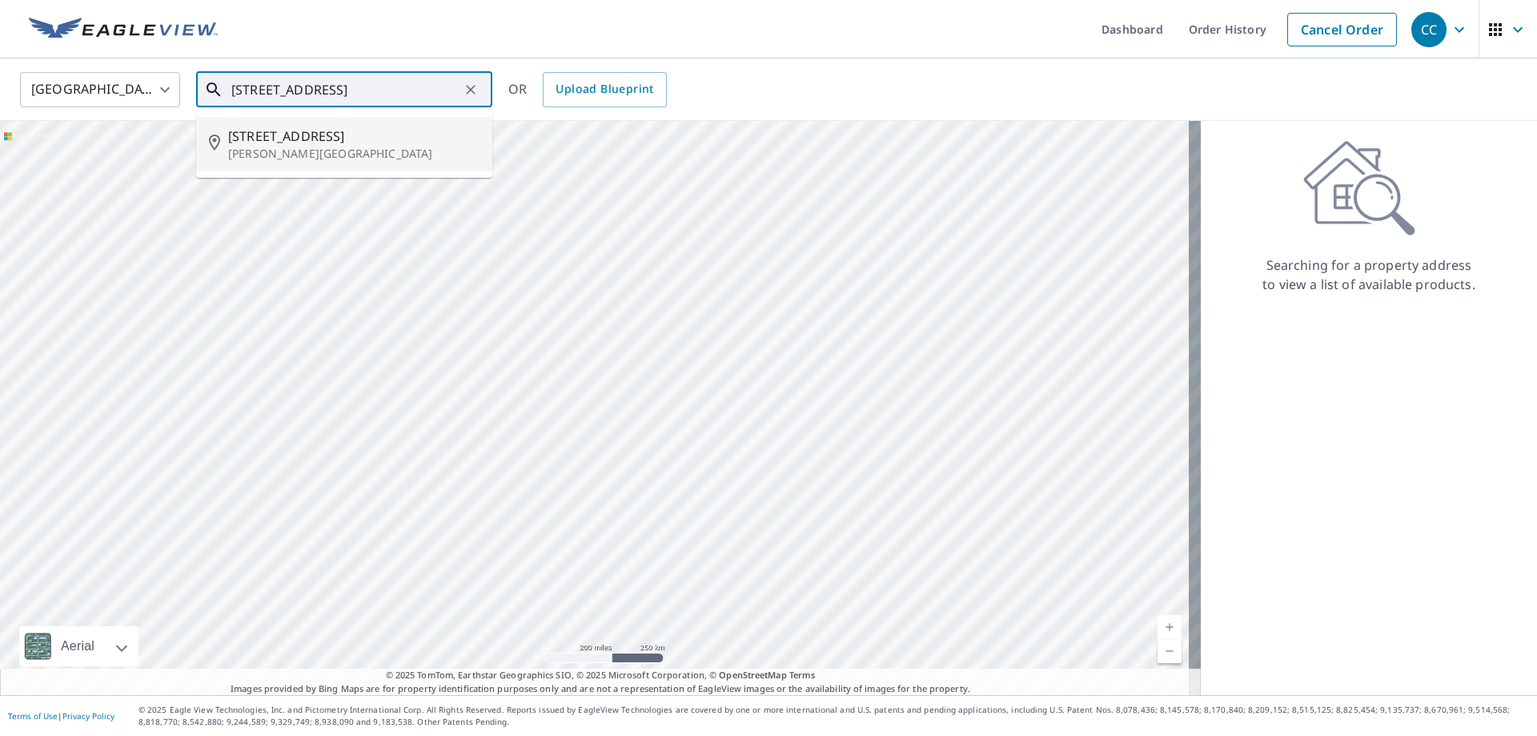 The width and height of the screenshot is (1537, 736). What do you see at coordinates (78, 646) in the screenshot?
I see `div: Aerial` at bounding box center [78, 646].